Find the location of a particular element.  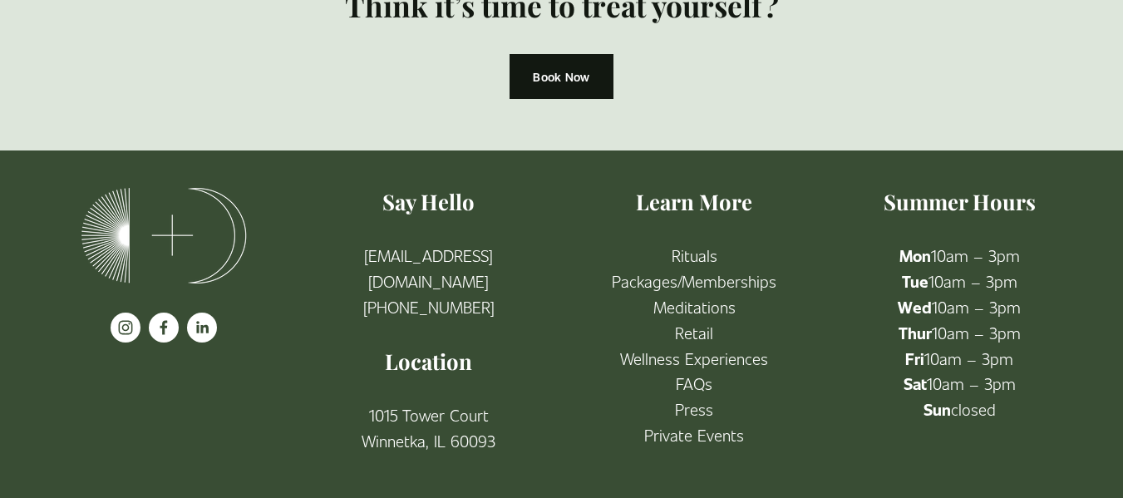

a: FAQs is located at coordinates (694, 383).